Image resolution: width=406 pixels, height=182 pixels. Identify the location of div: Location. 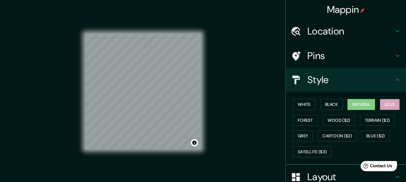
(346, 31).